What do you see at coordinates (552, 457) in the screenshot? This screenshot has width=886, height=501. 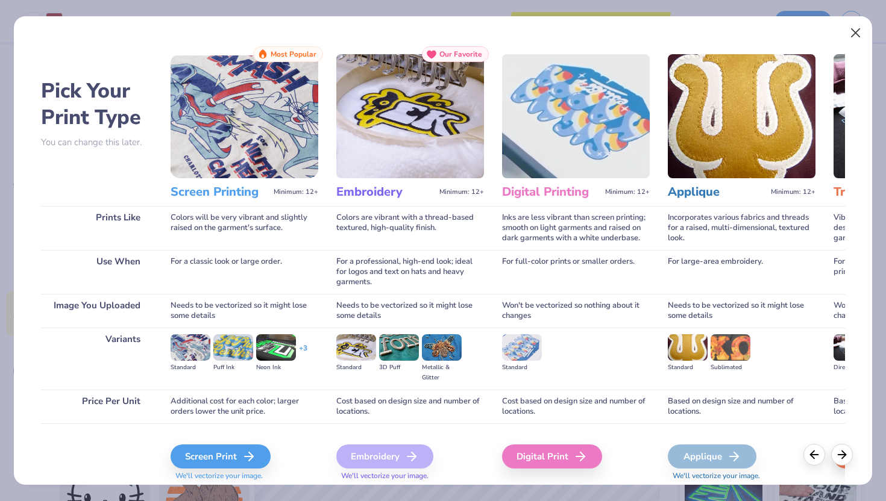 I see `div: Digital Print` at bounding box center [552, 457].